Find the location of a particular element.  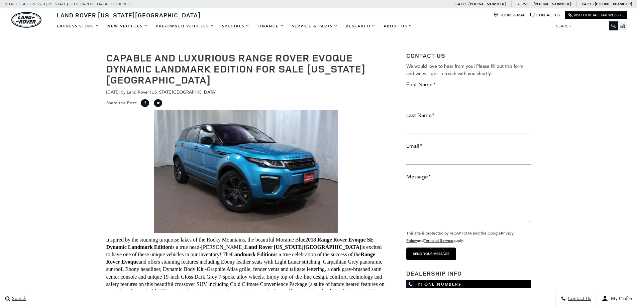

small: This site is protected by reCAPTCHA and the Google and apply. is located at coordinates (460, 237).